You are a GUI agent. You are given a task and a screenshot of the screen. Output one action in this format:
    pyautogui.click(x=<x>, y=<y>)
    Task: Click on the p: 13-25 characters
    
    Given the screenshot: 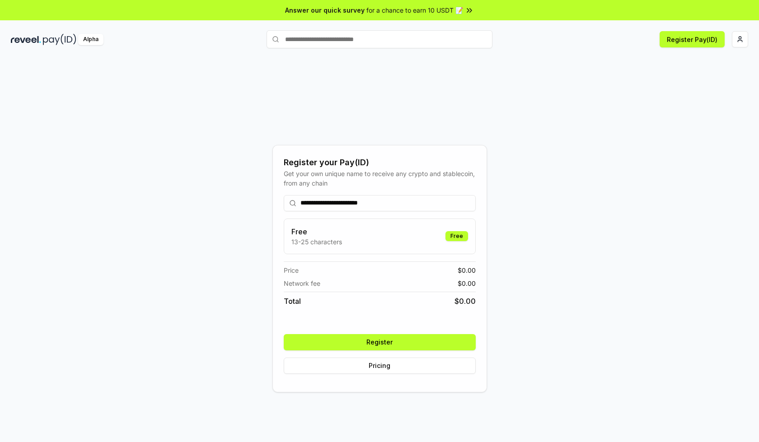 What is the action you would take?
    pyautogui.click(x=317, y=242)
    